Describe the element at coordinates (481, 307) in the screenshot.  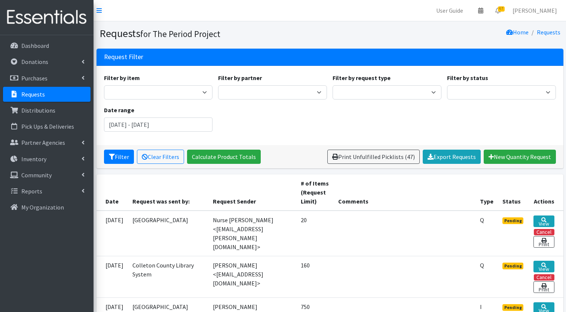
I see `abbr: Individual` at that location.